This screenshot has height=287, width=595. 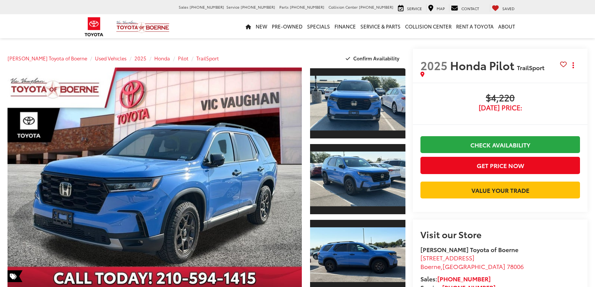 What do you see at coordinates (287, 26) in the screenshot?
I see `a: Pre-Owned` at bounding box center [287, 26].